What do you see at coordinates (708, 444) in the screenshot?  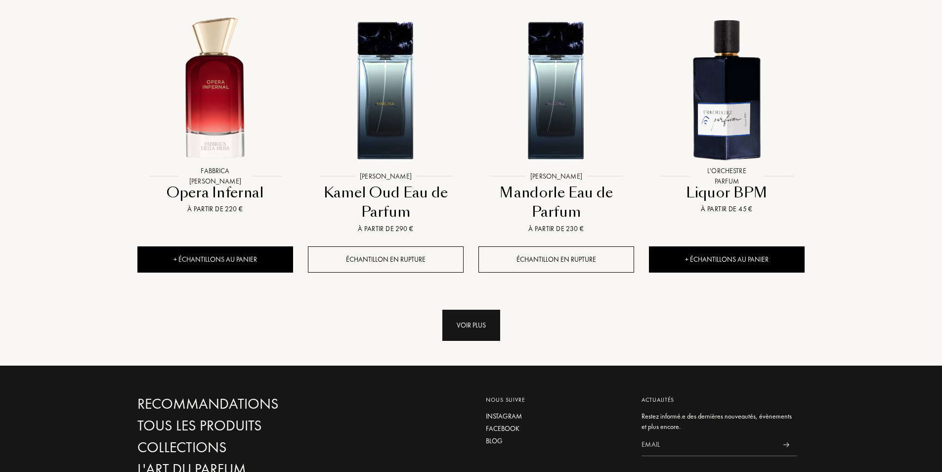 I see `input: Email` at bounding box center [708, 444].